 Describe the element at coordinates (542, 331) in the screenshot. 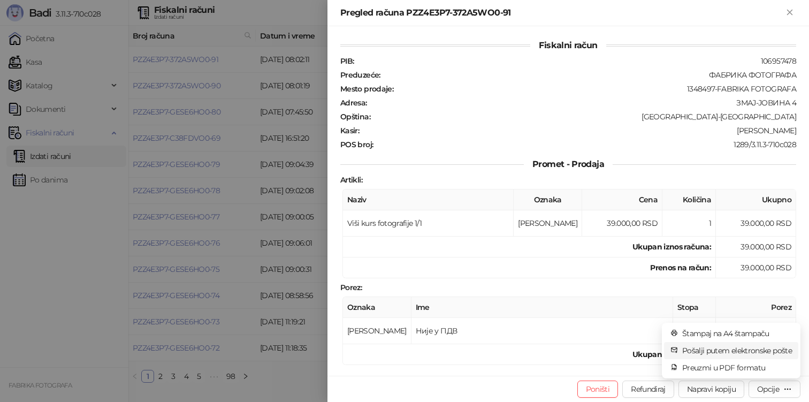

I see `td: Није у ПДВ` at that location.